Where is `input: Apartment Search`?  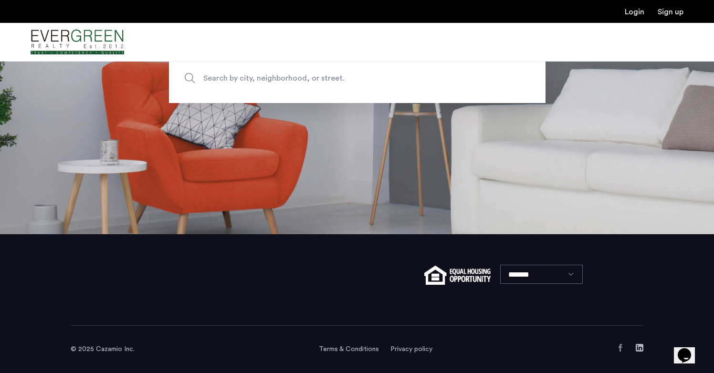 input: Apartment Search is located at coordinates (357, 78).